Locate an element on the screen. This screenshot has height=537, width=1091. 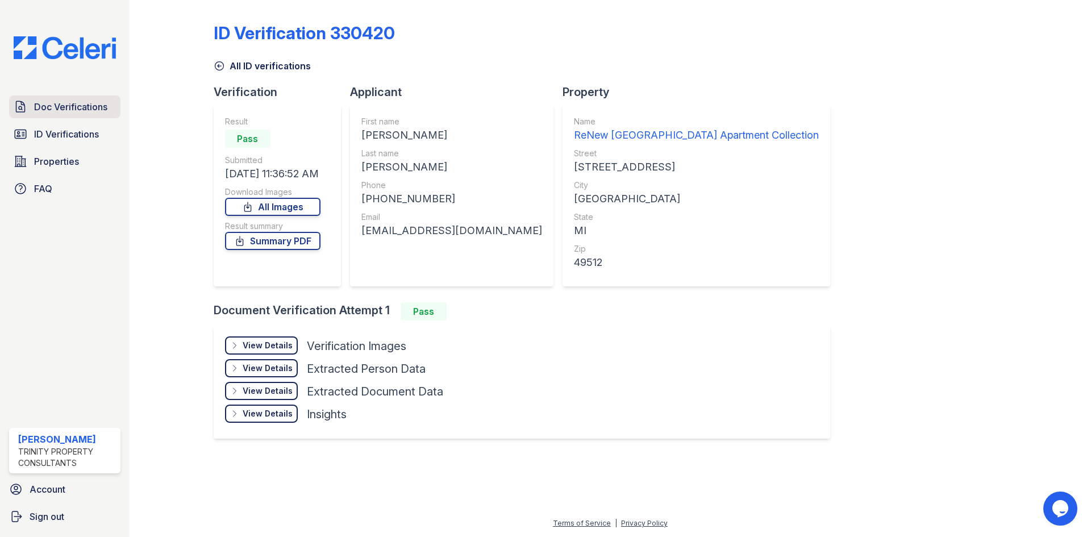
div: Email is located at coordinates (452, 217).